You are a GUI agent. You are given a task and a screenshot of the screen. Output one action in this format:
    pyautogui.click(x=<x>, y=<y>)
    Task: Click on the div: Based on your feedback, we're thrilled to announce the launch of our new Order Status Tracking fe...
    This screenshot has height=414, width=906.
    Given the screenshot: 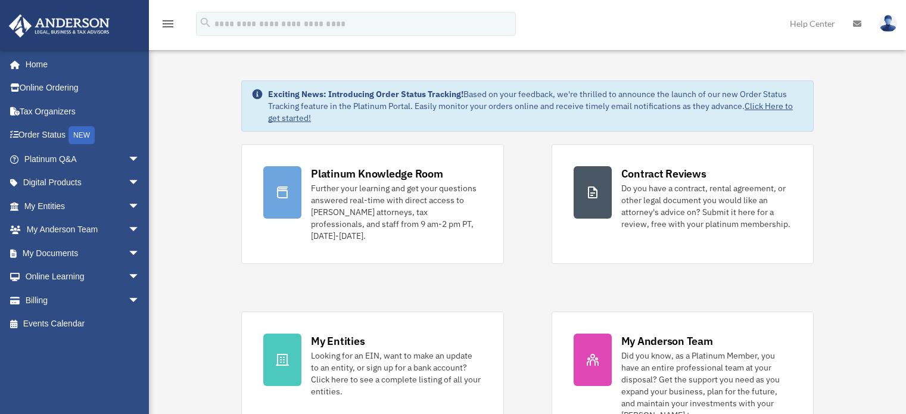 What is the action you would take?
    pyautogui.click(x=535, y=106)
    